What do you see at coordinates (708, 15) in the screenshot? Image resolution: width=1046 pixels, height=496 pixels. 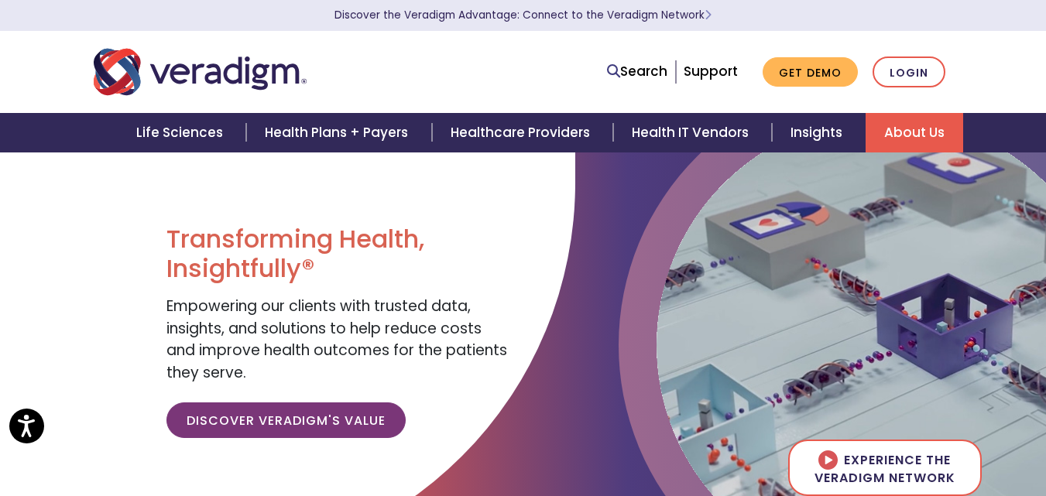 I see `span: Learn More` at bounding box center [708, 15].